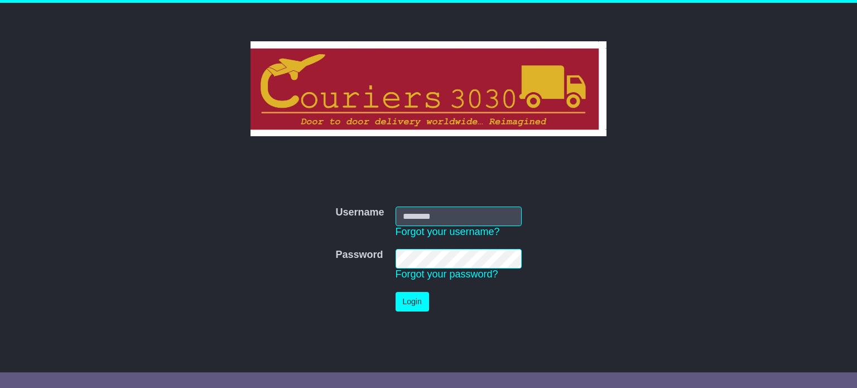 Image resolution: width=857 pixels, height=388 pixels. I want to click on a: Forgot your username?, so click(448, 232).